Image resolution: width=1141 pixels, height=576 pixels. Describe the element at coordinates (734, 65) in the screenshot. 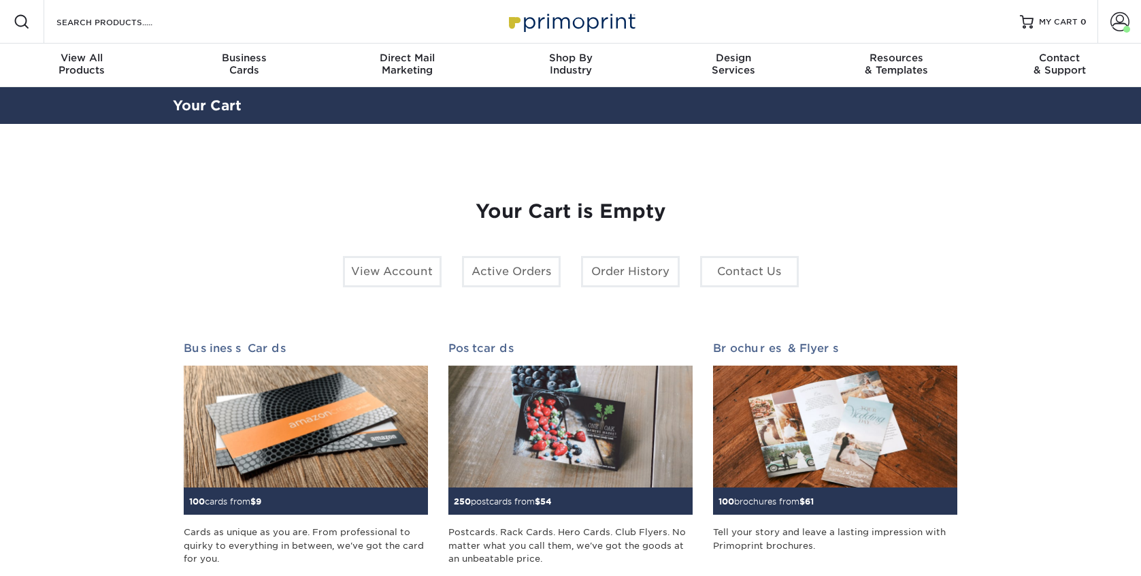

I see `a: DesignServices` at that location.